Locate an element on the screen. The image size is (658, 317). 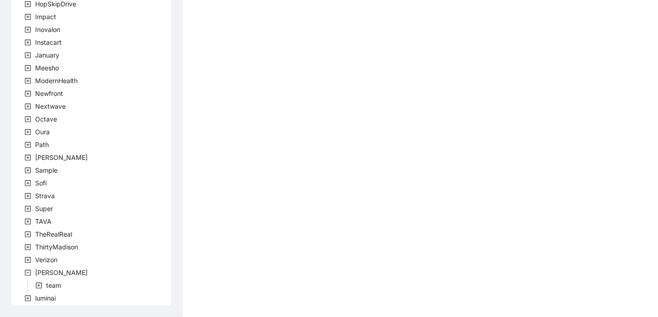
span: TAVA is located at coordinates (43, 221).